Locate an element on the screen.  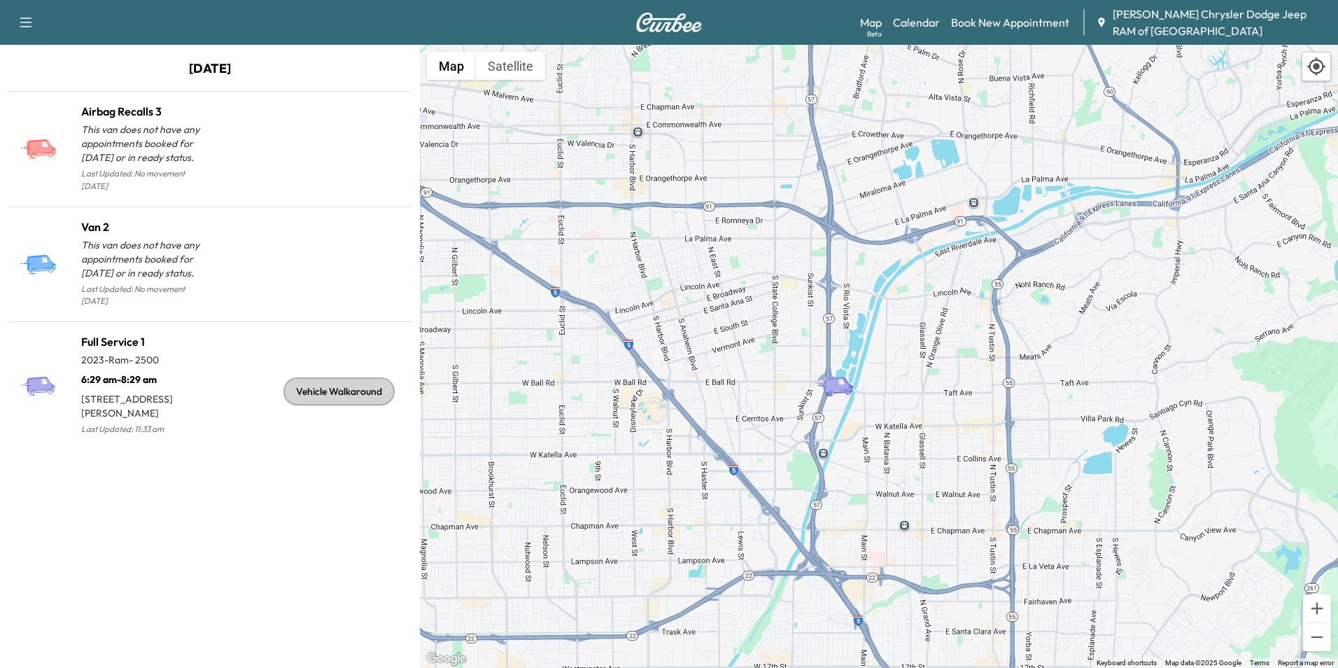
button: Keyboard shortcuts is located at coordinates (1127, 663).